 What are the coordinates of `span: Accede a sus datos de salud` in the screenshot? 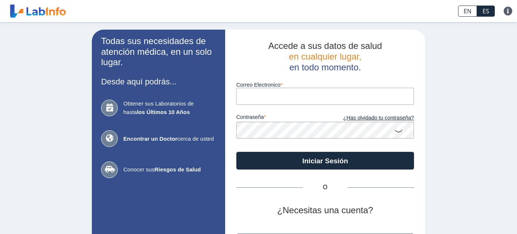 It's located at (325, 46).